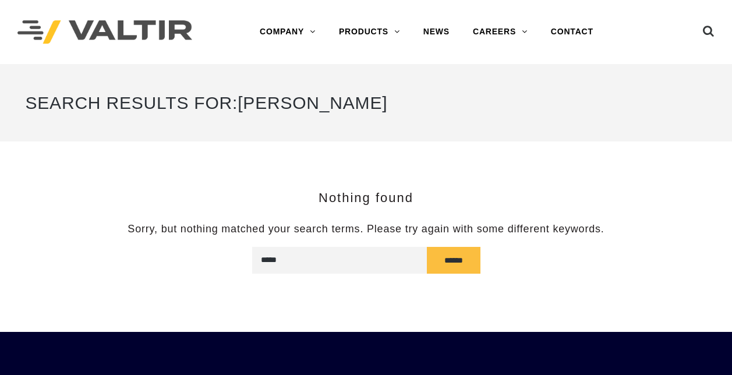 The image size is (732, 375). What do you see at coordinates (366, 102) in the screenshot?
I see `h1: Search Results for:` at bounding box center [366, 102].